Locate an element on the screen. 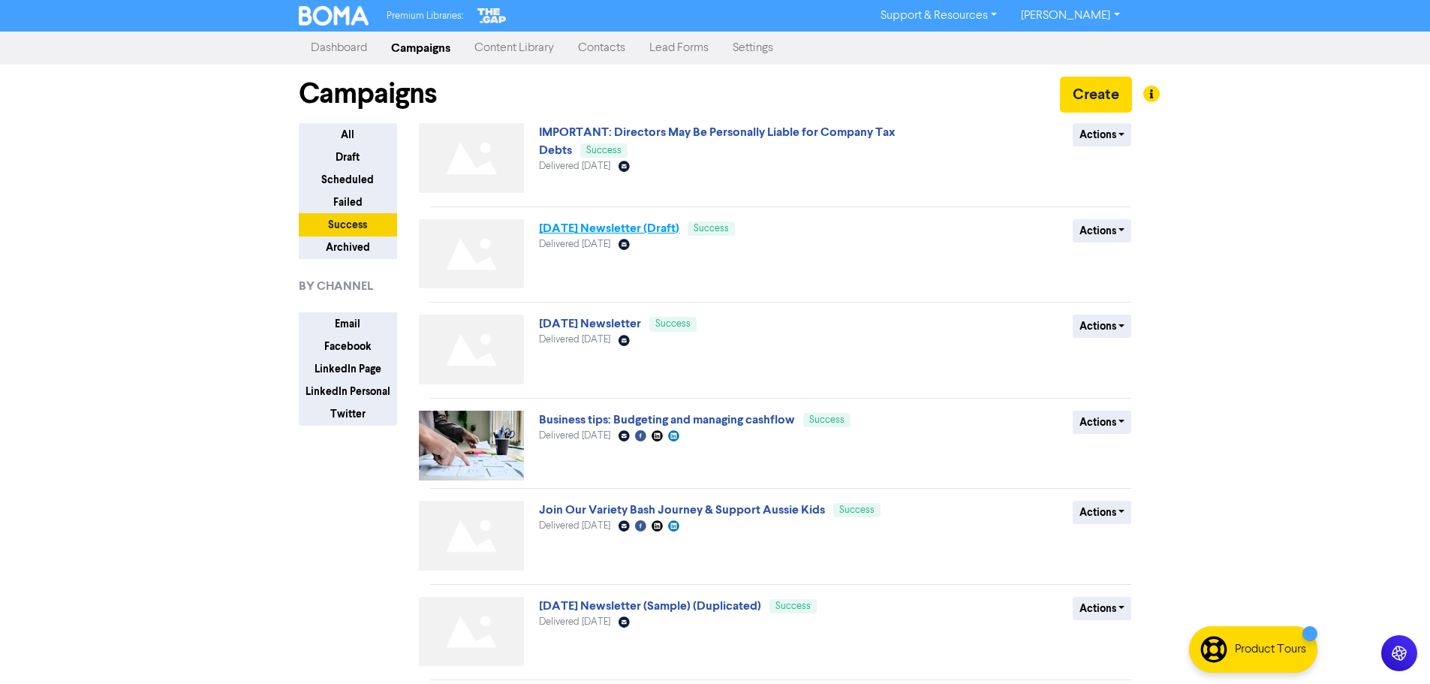 Image resolution: width=1430 pixels, height=684 pixels. button: Scheduled is located at coordinates (348, 179).